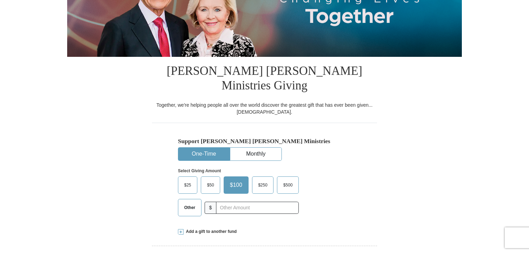  What do you see at coordinates (256, 154) in the screenshot?
I see `button: Monthly` at bounding box center [256, 154].